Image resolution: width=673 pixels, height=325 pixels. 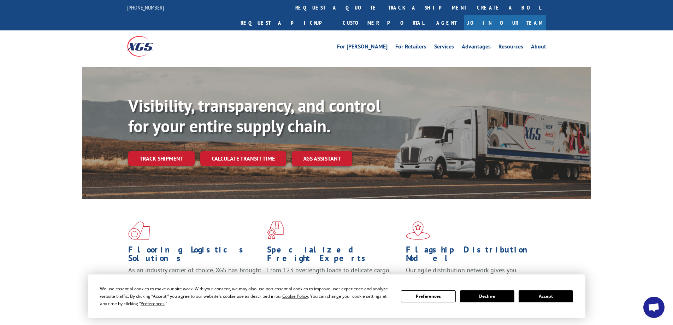 I want to click on a: Resources, so click(x=511, y=48).